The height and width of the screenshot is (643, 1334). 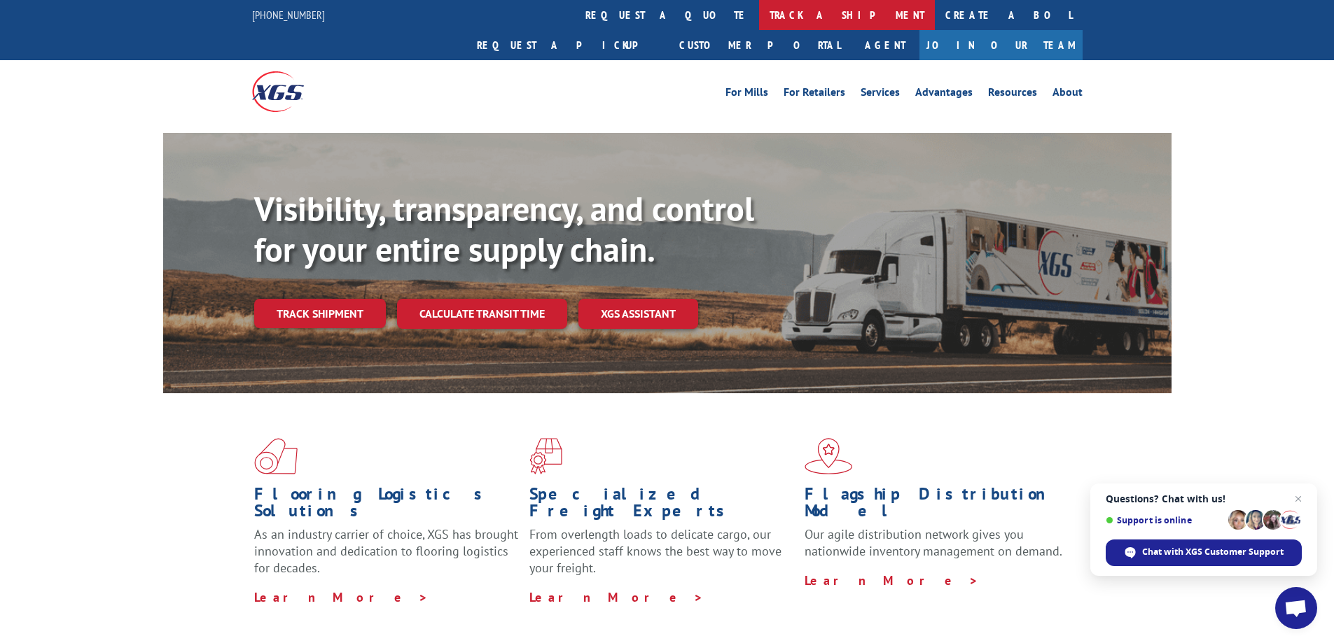 I want to click on span: As an industry carrier of choice, XGS has brought innovation and dedication to flooring logistics..., so click(x=386, y=551).